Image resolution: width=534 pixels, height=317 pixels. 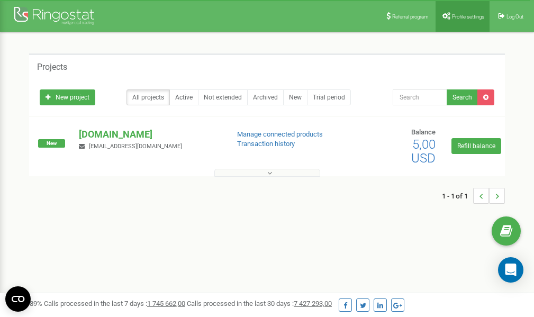 I want to click on span: Log Out, so click(x=515, y=16).